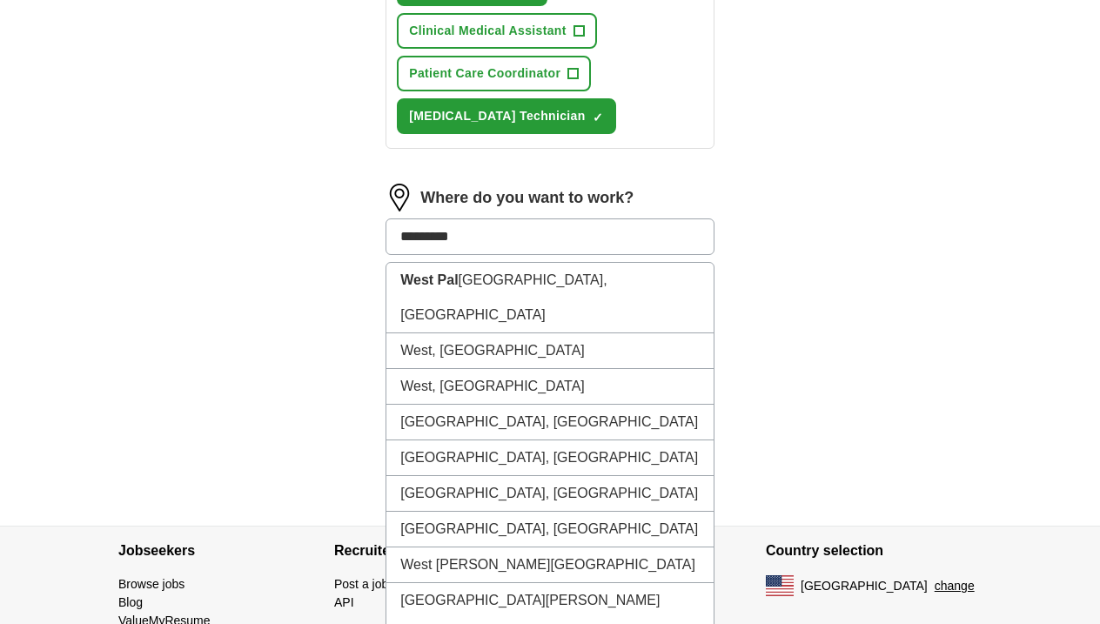 The width and height of the screenshot is (1100, 624). Describe the element at coordinates (780, 586) in the screenshot. I see `img: US flag` at that location.